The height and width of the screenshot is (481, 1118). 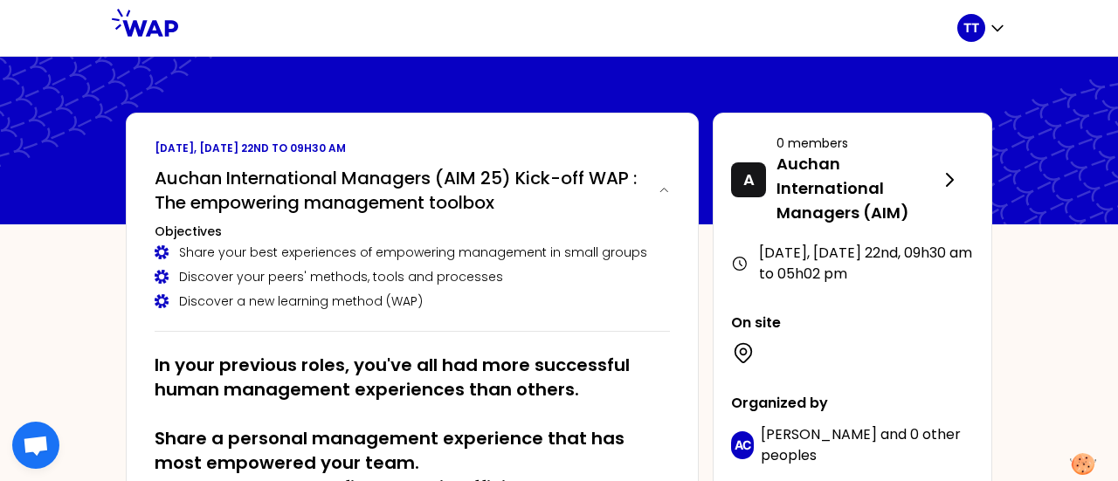 I want to click on h3: Objectives, so click(x=412, y=231).